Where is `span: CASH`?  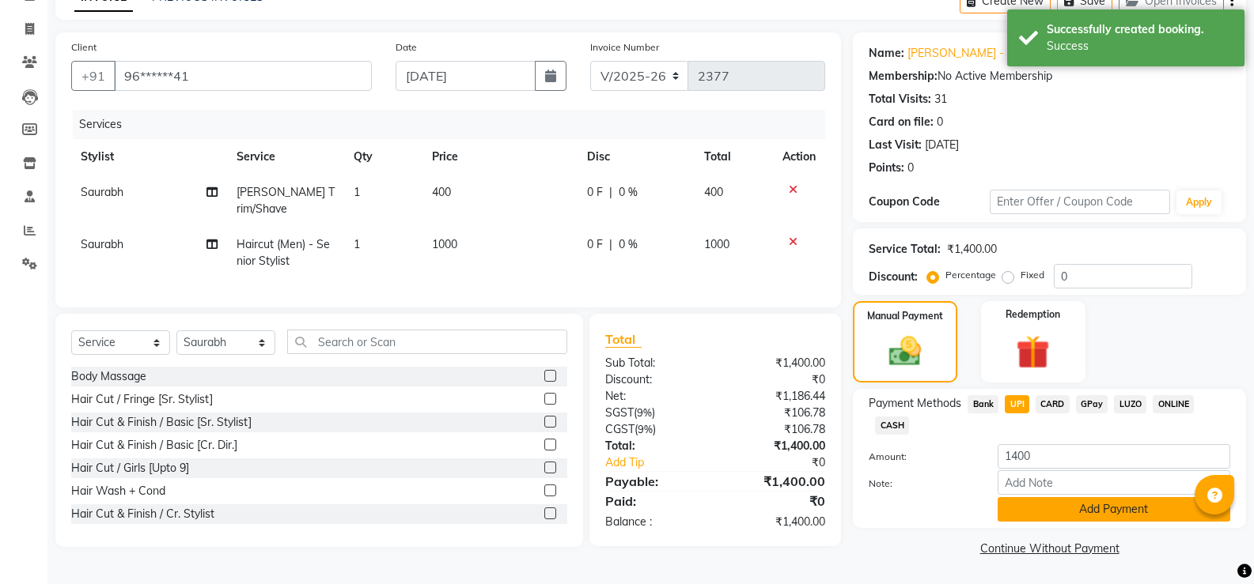
span: CASH is located at coordinates (891, 426).